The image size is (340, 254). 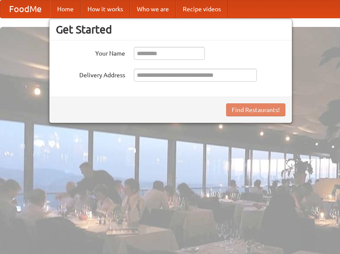 I want to click on a: Recipe videos, so click(x=202, y=9).